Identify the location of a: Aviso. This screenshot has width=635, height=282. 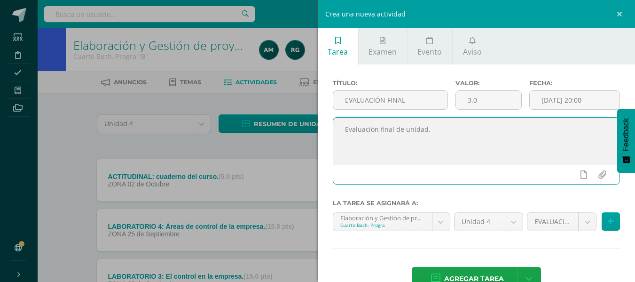
(472, 46).